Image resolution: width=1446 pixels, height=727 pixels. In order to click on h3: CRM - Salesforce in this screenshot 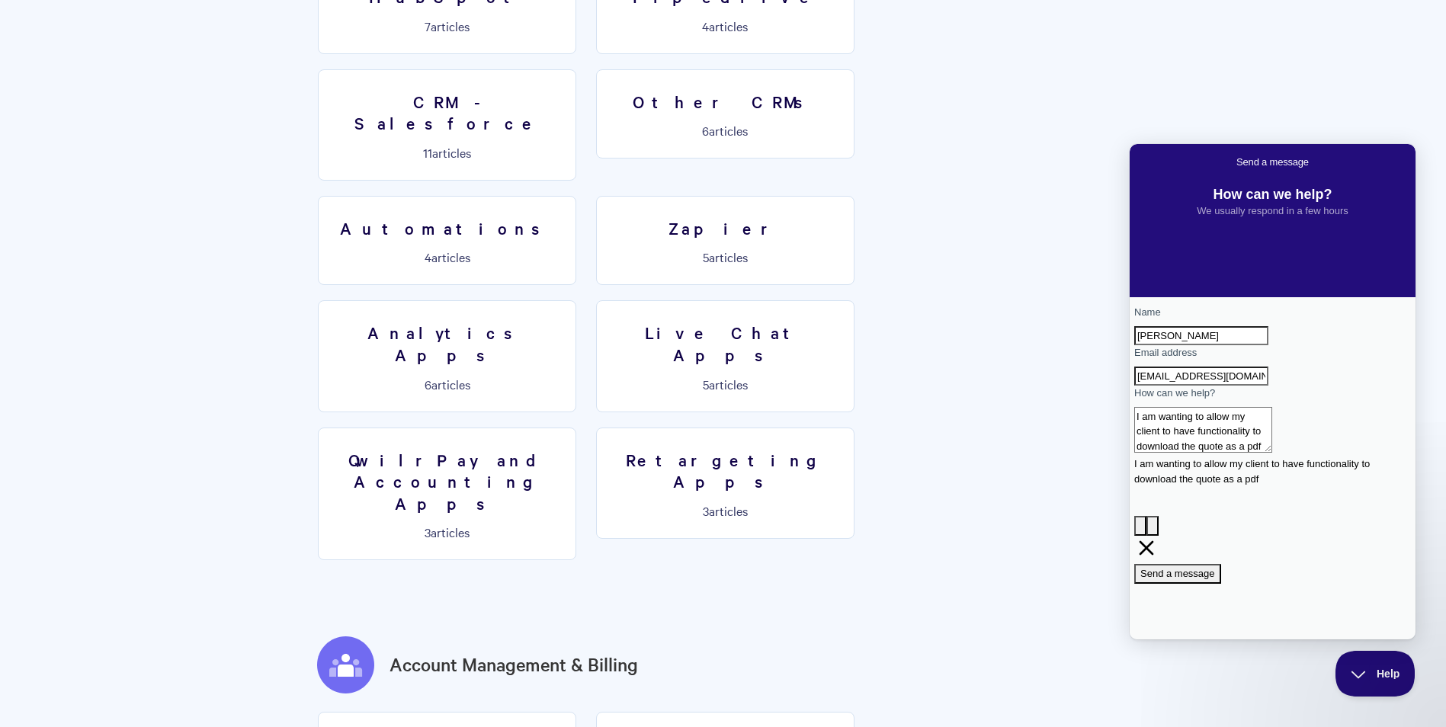, I will do `click(447, 112)`.